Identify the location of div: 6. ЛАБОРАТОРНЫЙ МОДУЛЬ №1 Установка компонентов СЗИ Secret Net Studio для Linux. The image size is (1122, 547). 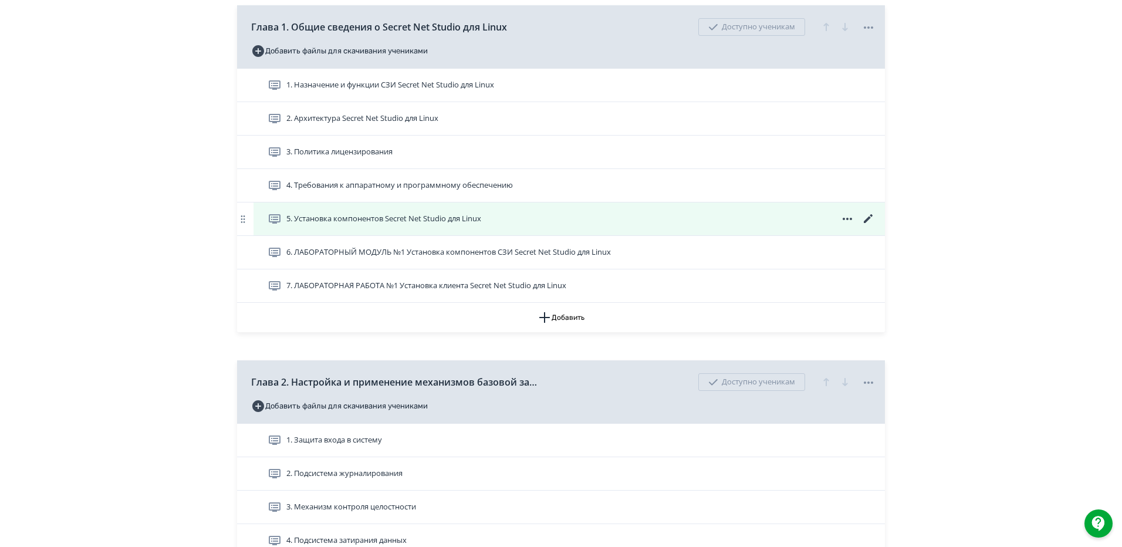
(561, 252).